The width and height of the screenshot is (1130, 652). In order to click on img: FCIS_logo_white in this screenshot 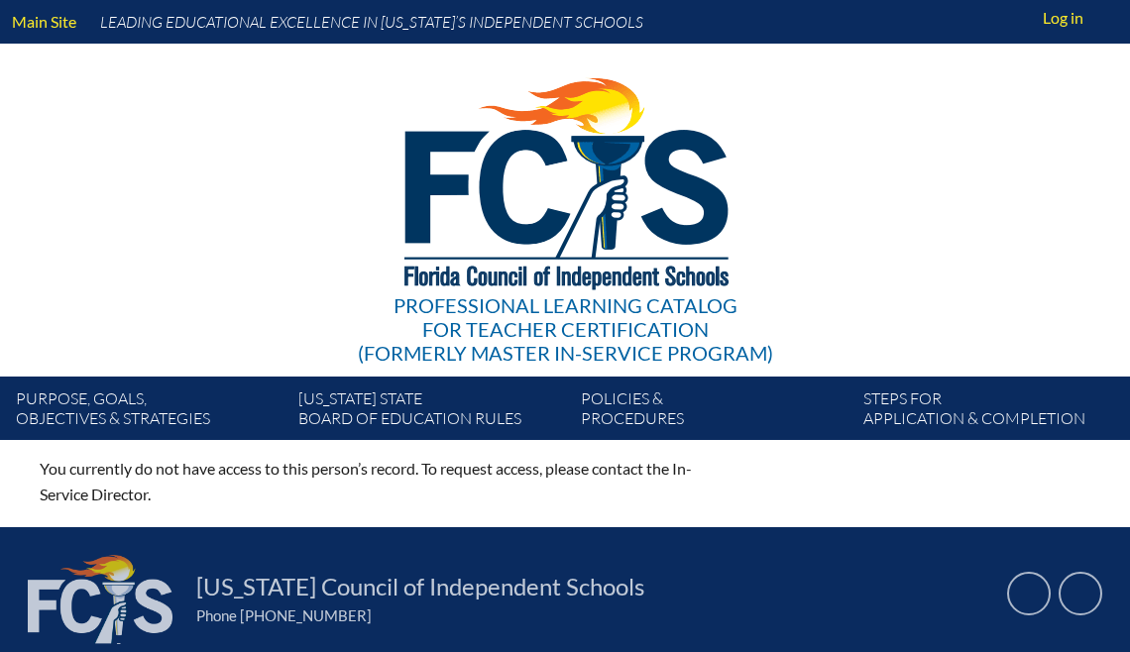, I will do `click(100, 600)`.